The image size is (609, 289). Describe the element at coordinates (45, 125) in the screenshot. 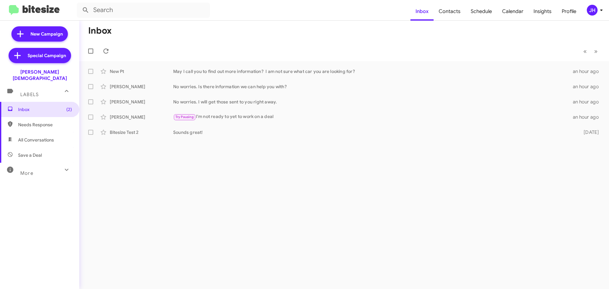

I see `span: Needs Response` at that location.